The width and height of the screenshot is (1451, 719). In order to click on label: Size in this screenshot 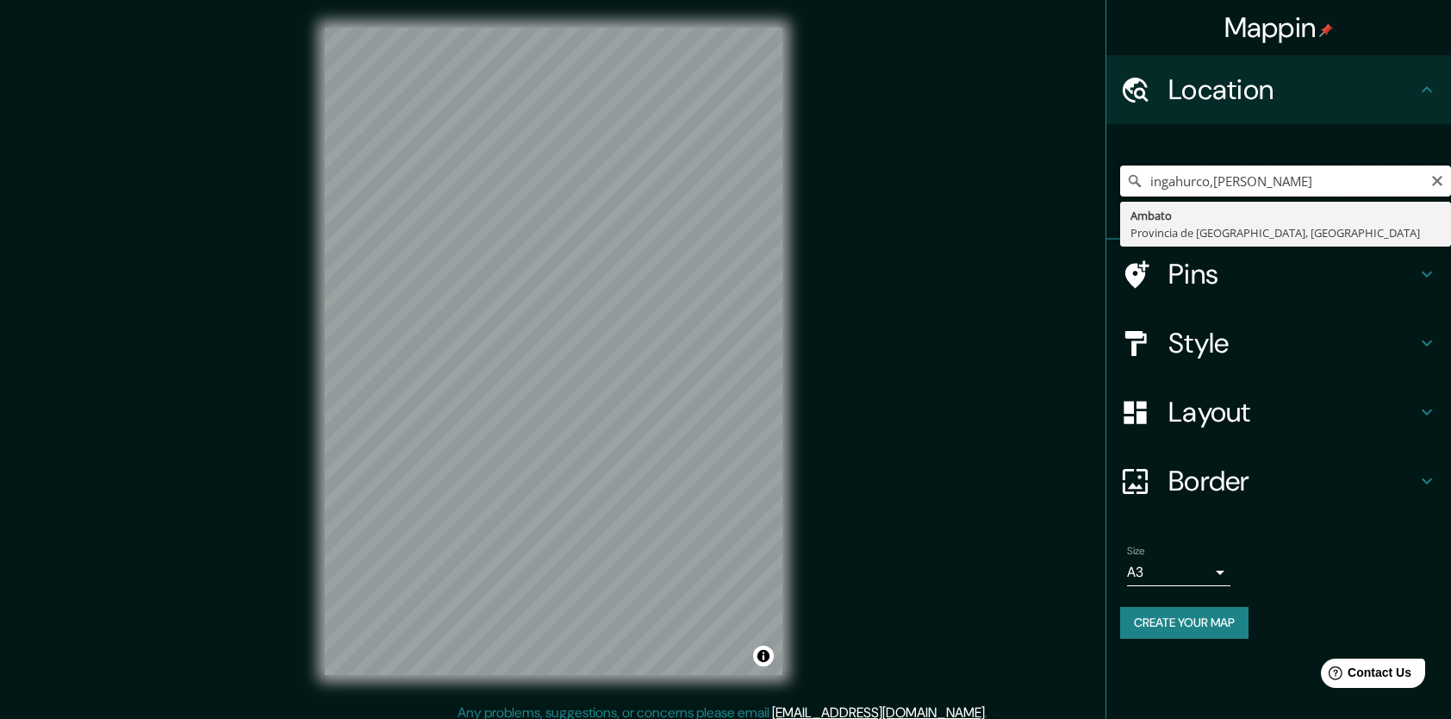, I will do `click(1136, 551)`.